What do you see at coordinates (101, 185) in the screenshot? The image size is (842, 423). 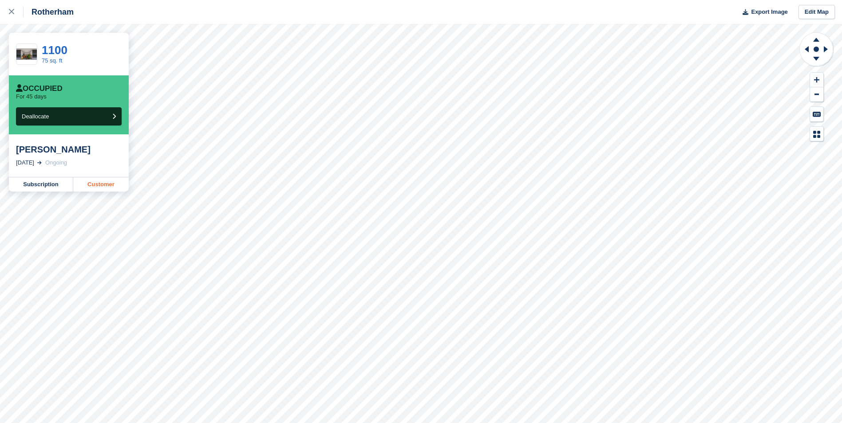 I see `a: Customer` at bounding box center [101, 185].